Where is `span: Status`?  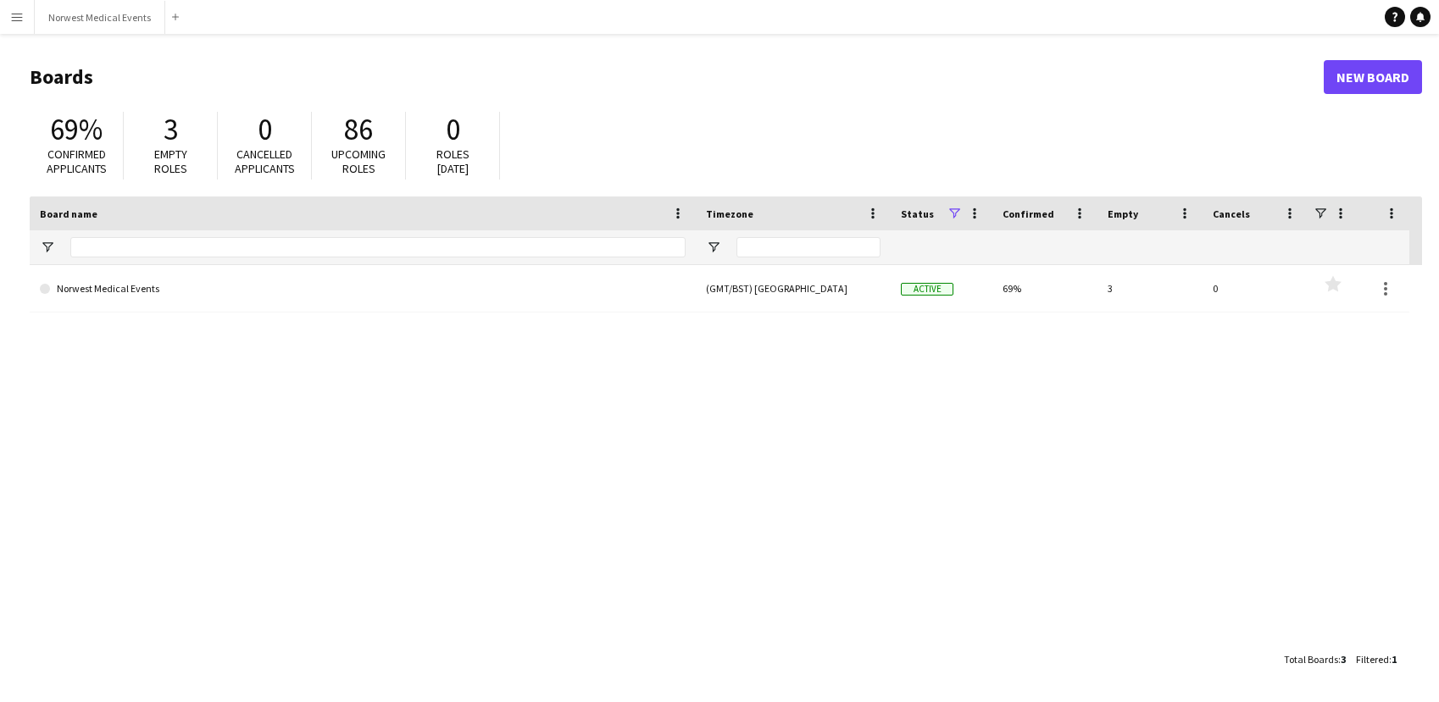 span: Status is located at coordinates (917, 214).